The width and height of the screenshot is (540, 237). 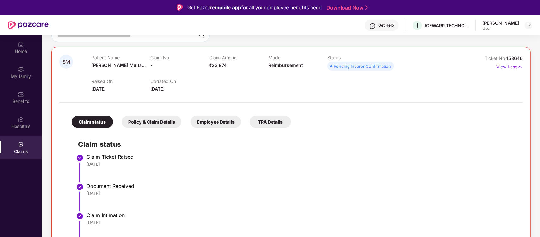 What do you see at coordinates (298, 57) in the screenshot?
I see `p: Mode` at bounding box center [298, 57].